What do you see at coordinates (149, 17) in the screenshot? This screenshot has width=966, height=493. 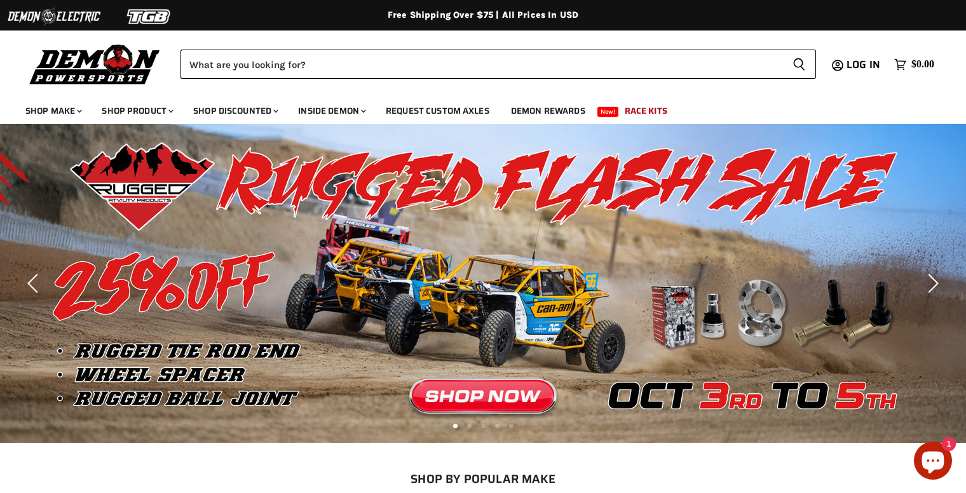 I see `img: TGB Logo 2` at bounding box center [149, 17].